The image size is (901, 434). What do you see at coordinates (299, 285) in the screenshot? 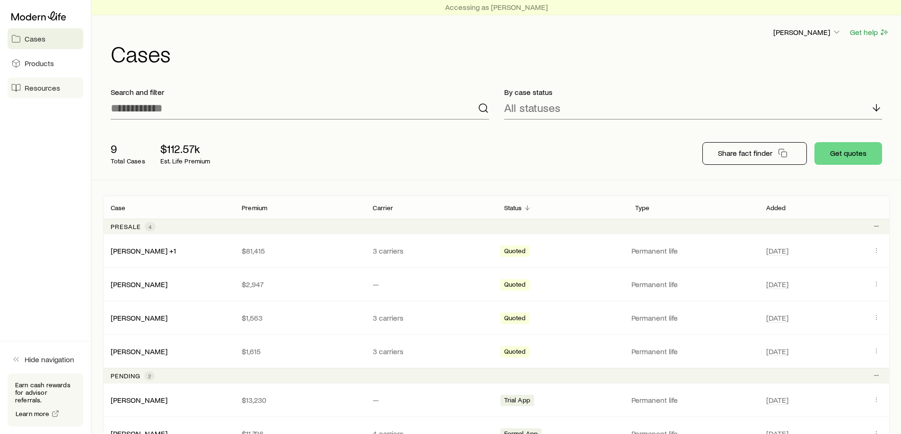
I see `p: $2,947` at bounding box center [299, 285].